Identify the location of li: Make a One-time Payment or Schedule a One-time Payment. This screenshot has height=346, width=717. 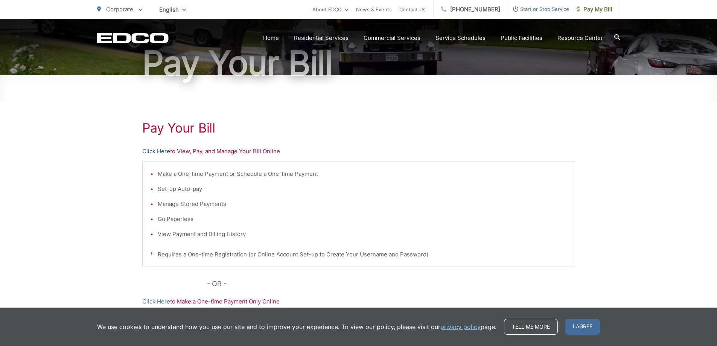
(362, 174).